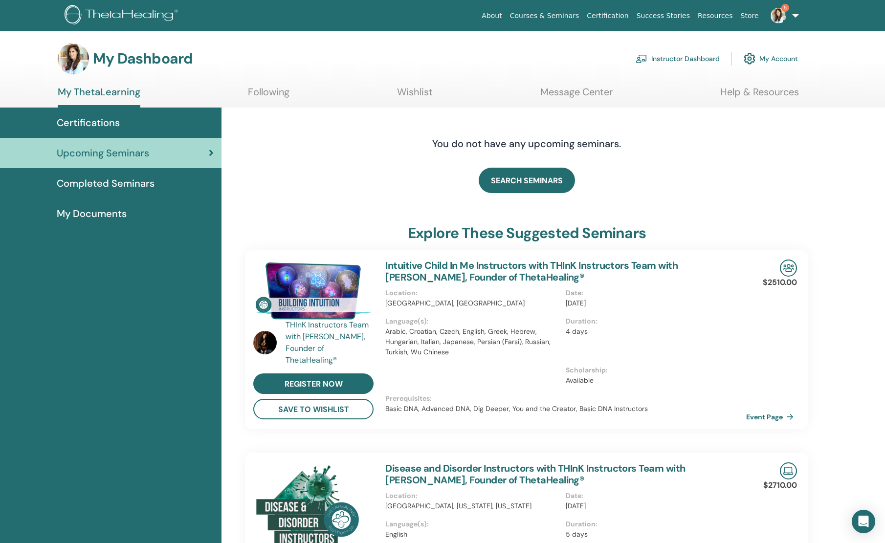  Describe the element at coordinates (545, 16) in the screenshot. I see `a: Courses & Seminars` at that location.